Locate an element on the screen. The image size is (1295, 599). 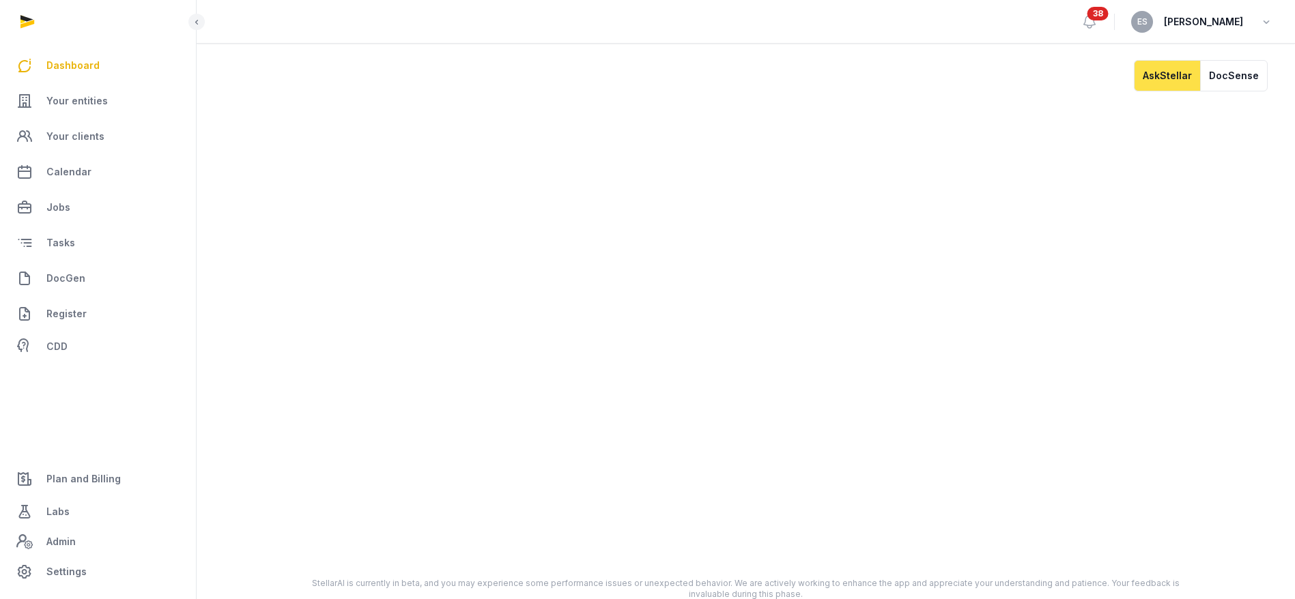
span: Jobs is located at coordinates (58, 208).